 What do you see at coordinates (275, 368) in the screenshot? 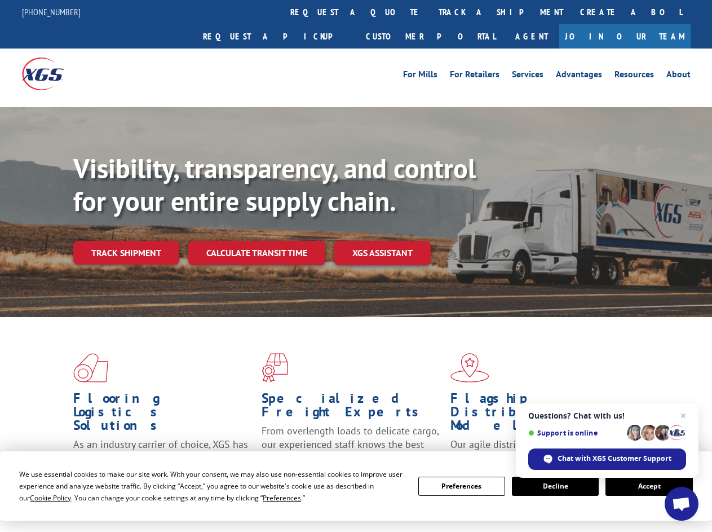
I see `img: xgs-icon-focused-on-flooring-red` at bounding box center [275, 368].